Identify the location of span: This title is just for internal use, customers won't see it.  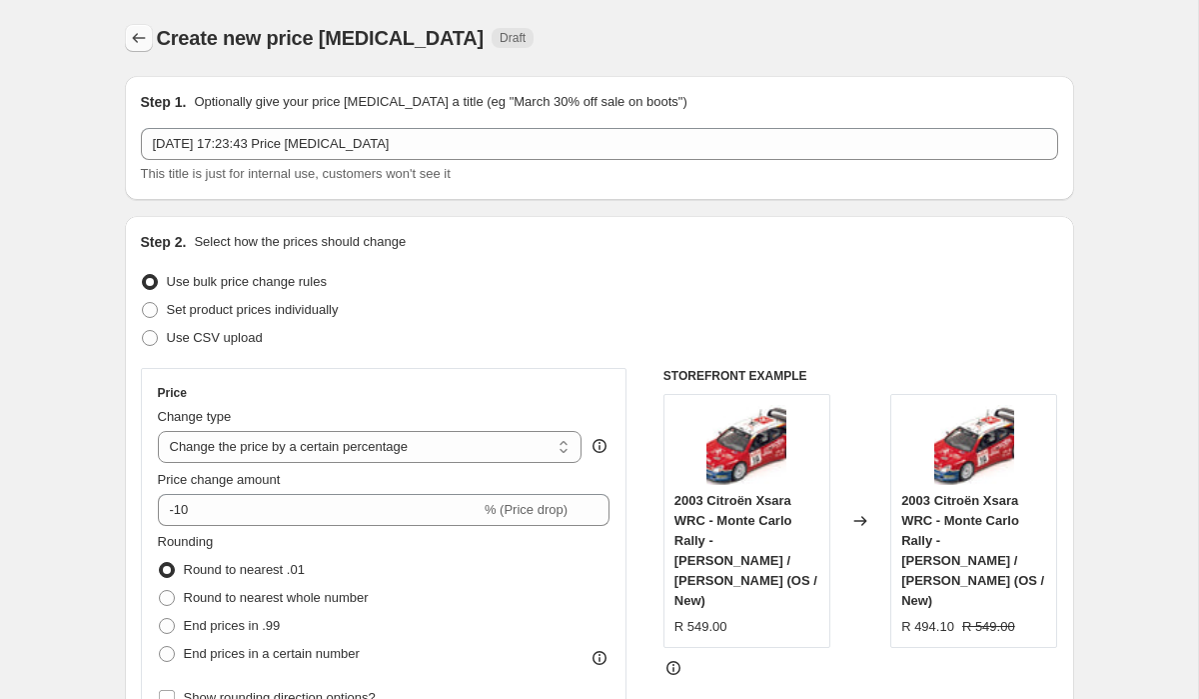
(296, 173).